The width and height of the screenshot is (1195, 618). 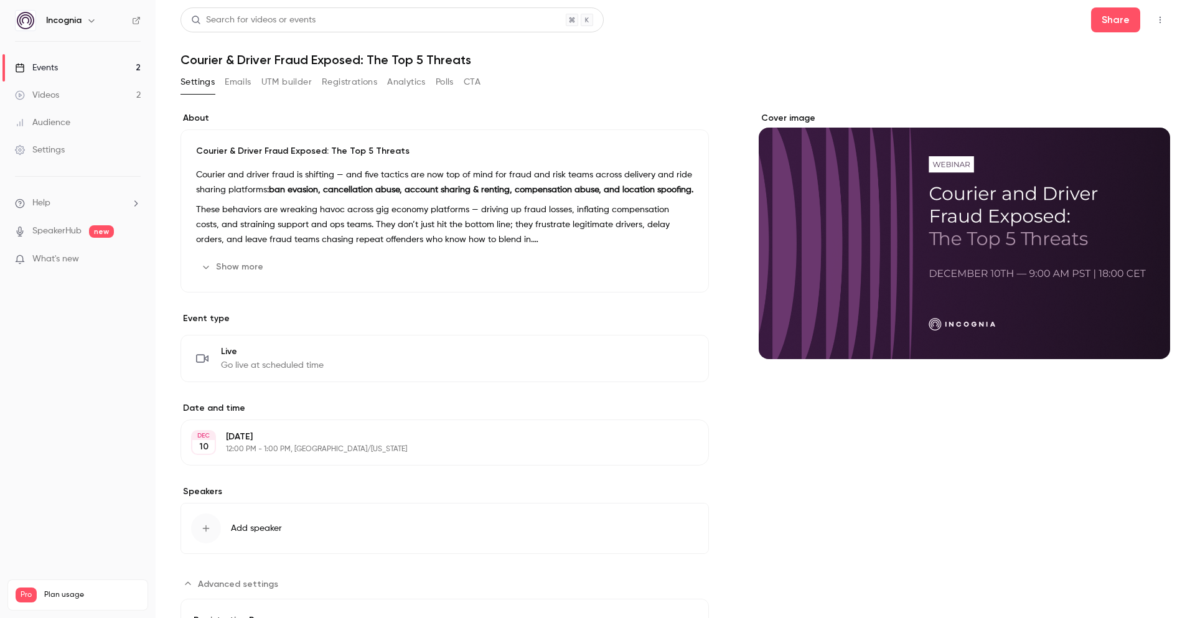 I want to click on div: Audience, so click(x=42, y=123).